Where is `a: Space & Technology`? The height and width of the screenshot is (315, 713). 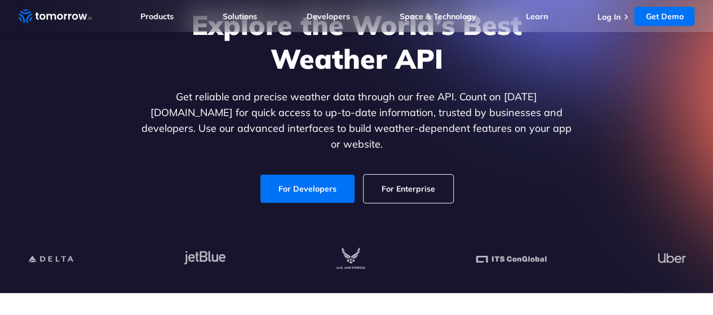
a: Space & Technology is located at coordinates (438, 16).